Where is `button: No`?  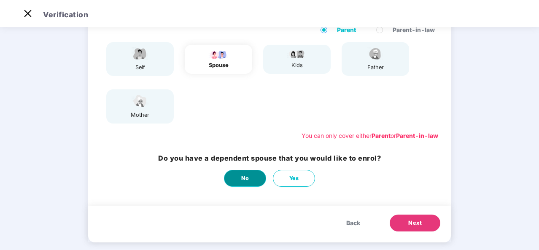
button: No is located at coordinates (245, 178).